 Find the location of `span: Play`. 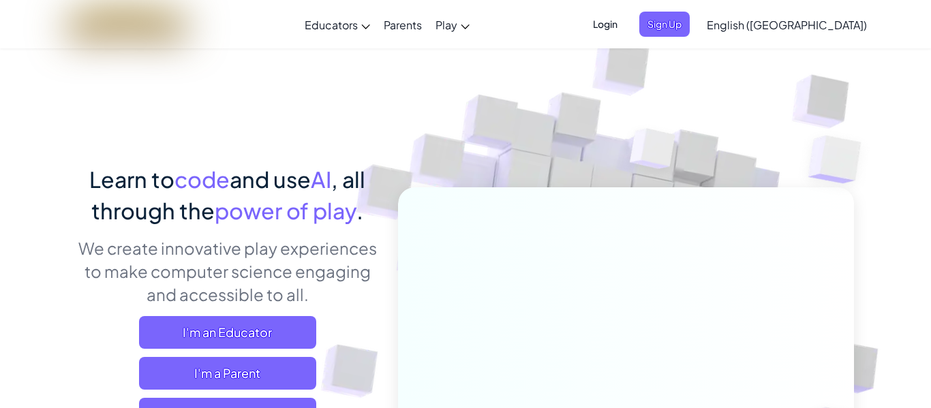

span: Play is located at coordinates (446, 25).